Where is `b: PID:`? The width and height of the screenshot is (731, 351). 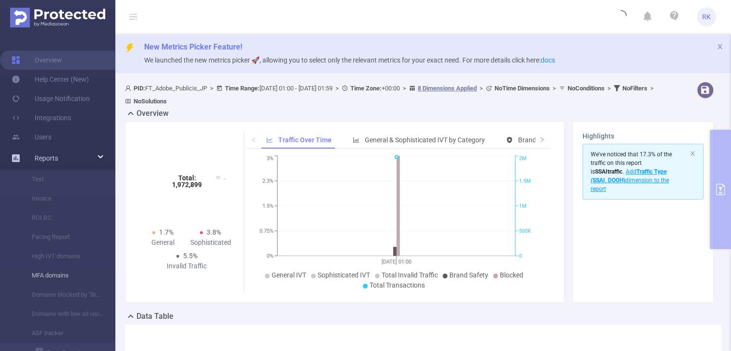 b: PID: is located at coordinates (139, 88).